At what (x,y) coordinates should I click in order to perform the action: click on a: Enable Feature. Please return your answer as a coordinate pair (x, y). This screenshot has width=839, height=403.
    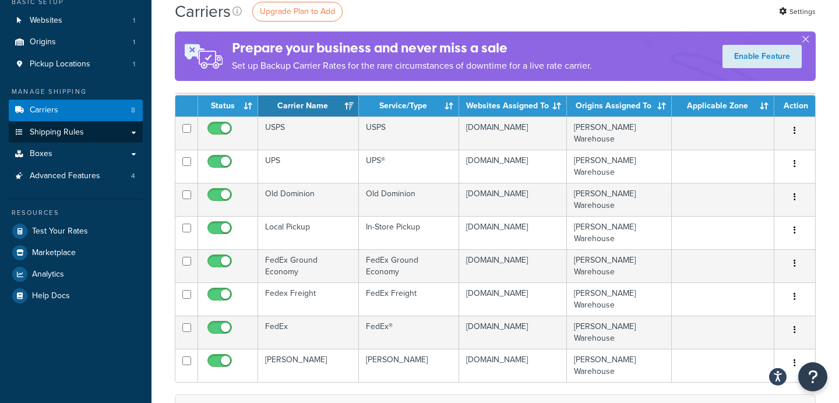
    Looking at the image, I should click on (762, 57).